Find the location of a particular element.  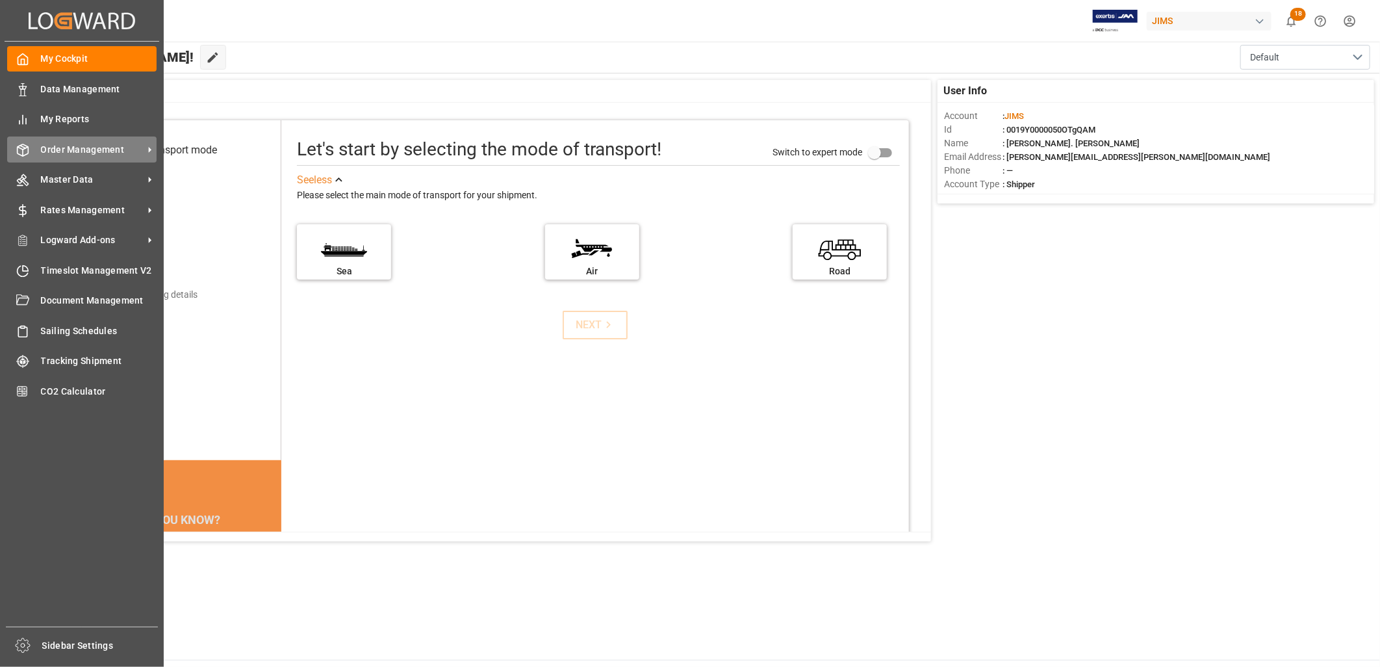

a: CO2 Calculator is located at coordinates (82, 390).